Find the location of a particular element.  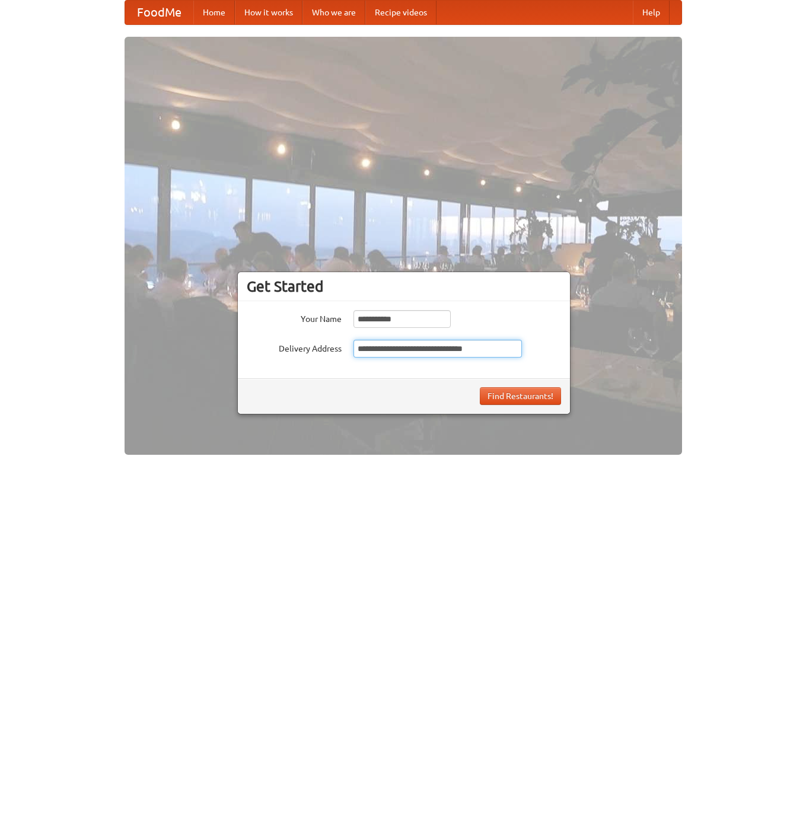

button: Find Restaurants! is located at coordinates (520, 396).